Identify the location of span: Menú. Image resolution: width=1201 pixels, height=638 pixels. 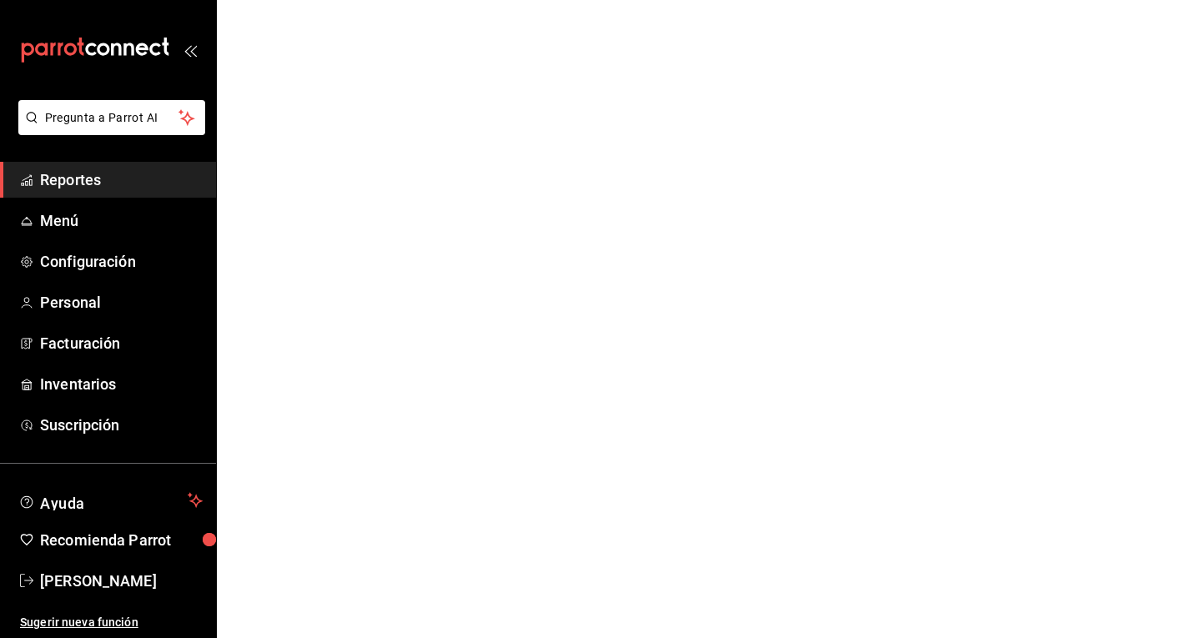
(121, 220).